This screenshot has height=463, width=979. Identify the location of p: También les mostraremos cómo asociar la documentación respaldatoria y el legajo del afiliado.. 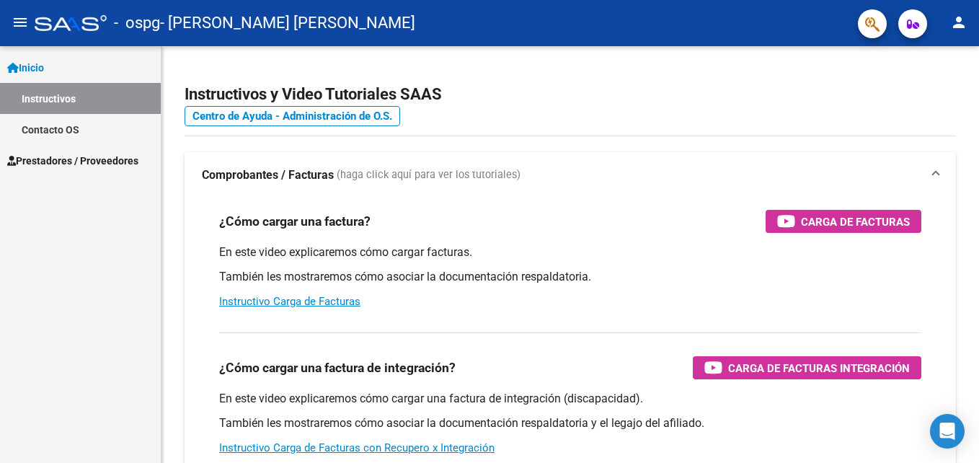
(570, 423).